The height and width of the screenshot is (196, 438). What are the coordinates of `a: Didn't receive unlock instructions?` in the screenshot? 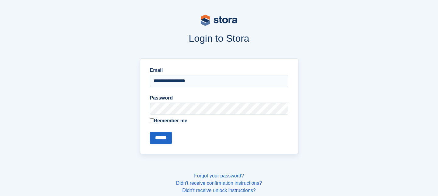 It's located at (219, 190).